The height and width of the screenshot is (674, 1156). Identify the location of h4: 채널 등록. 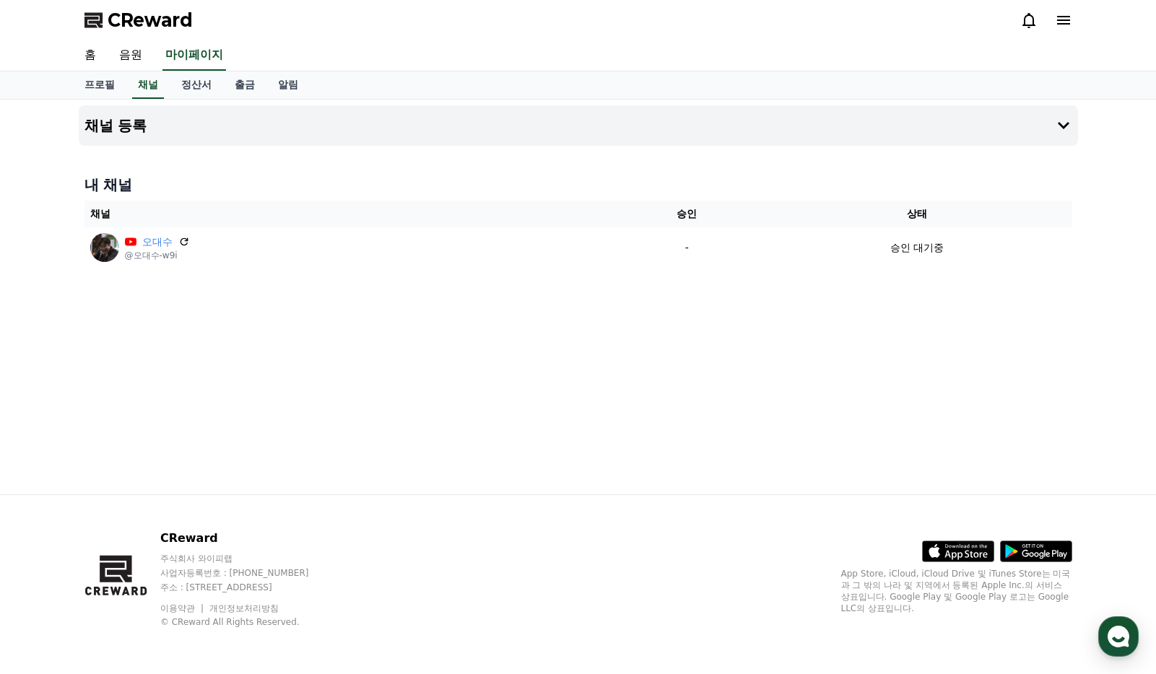
(115, 126).